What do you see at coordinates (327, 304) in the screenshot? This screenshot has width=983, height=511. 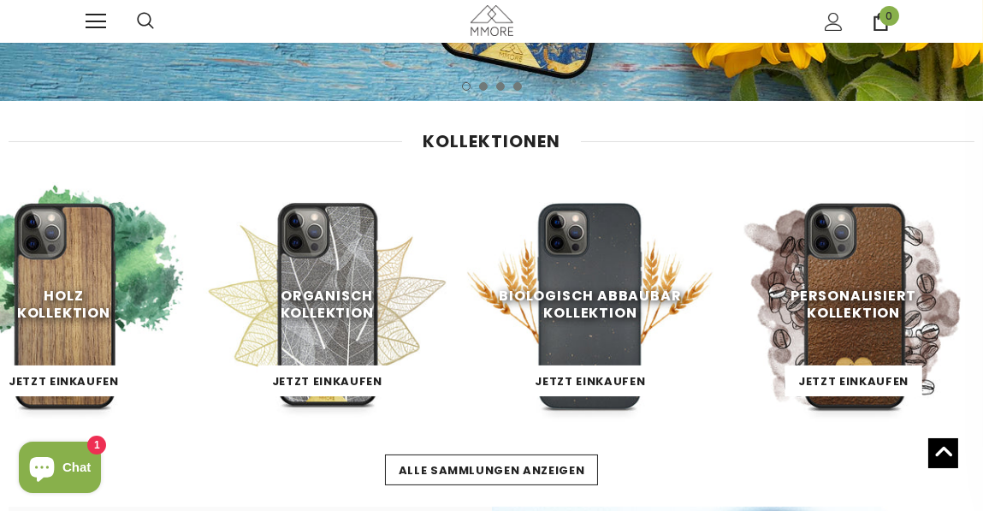 I see `span: organisch Kollektion` at bounding box center [327, 304].